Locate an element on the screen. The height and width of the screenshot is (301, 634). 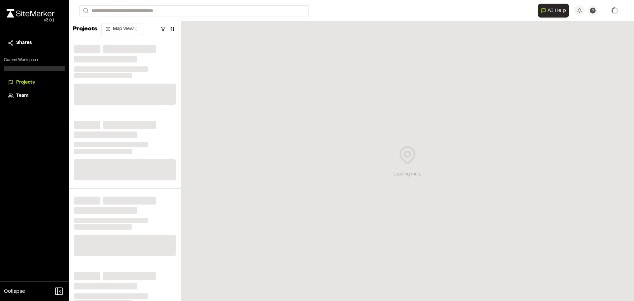
p: Projects is located at coordinates (85, 29).